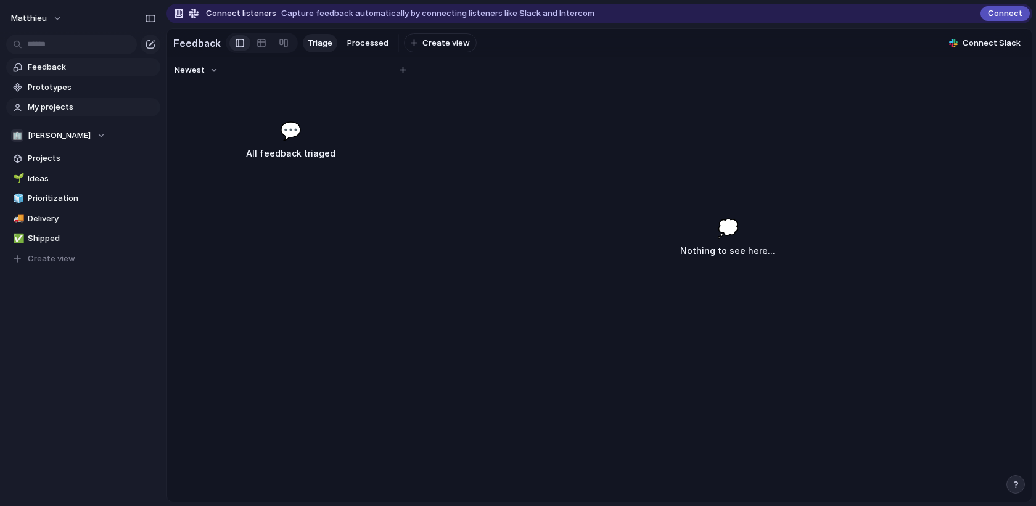 This screenshot has height=506, width=1036. What do you see at coordinates (83, 179) in the screenshot?
I see `a: 🌱Ideas` at bounding box center [83, 179].